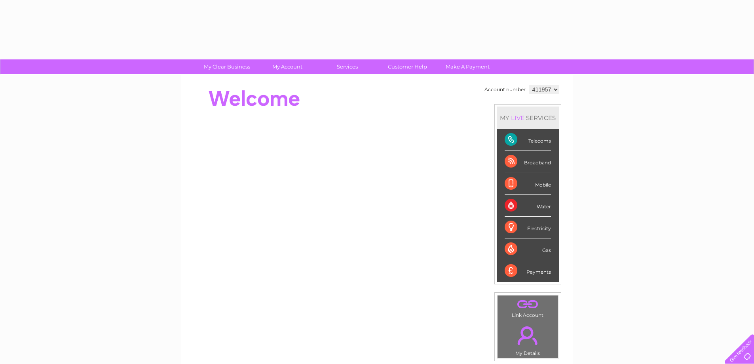 The height and width of the screenshot is (364, 754). I want to click on a: Make A Payment, so click(467, 66).